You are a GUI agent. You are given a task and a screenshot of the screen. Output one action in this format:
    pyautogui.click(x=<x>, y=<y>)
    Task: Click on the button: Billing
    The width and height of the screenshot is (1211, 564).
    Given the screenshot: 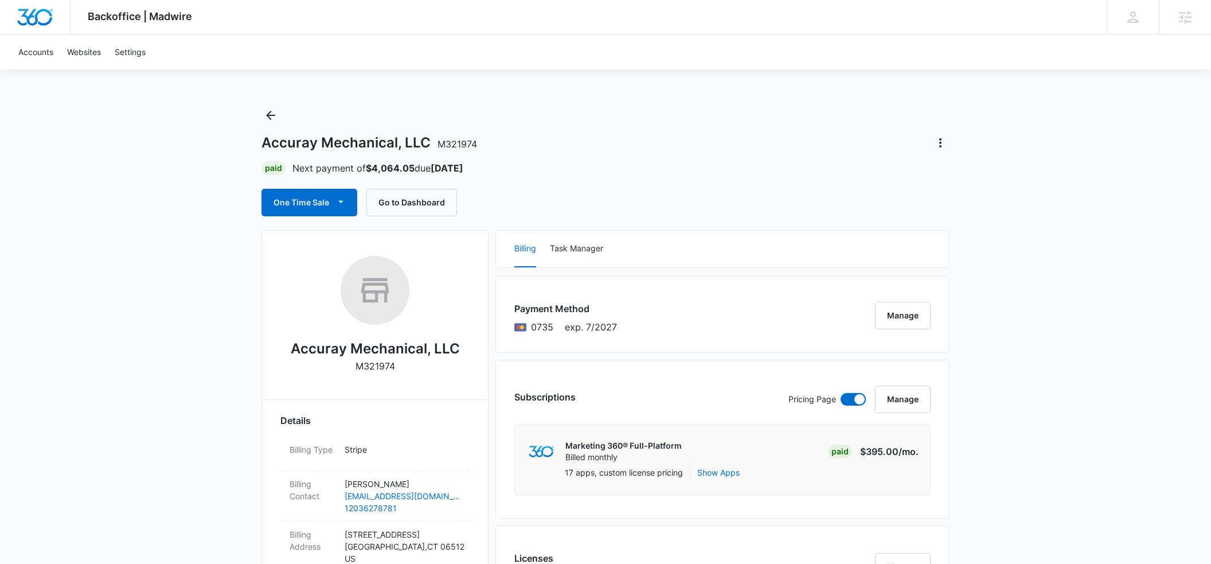 What is the action you would take?
    pyautogui.click(x=525, y=249)
    